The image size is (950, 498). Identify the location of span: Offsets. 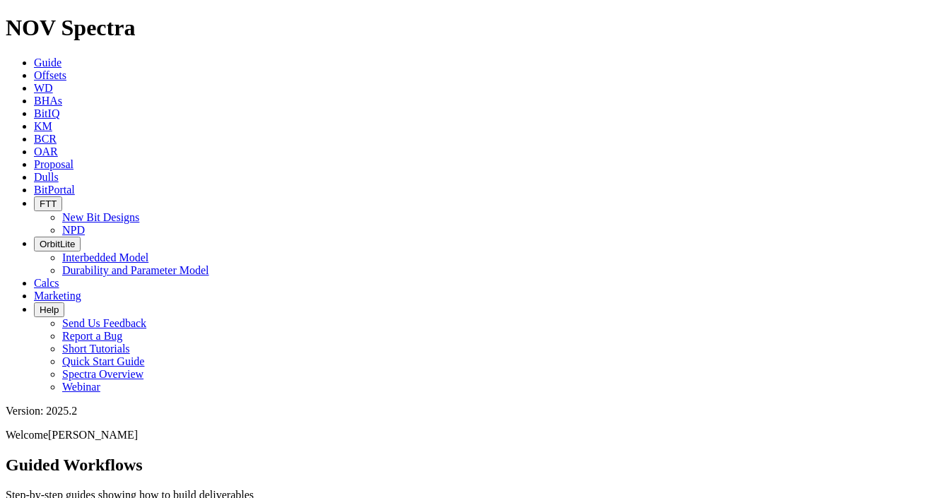
(50, 75).